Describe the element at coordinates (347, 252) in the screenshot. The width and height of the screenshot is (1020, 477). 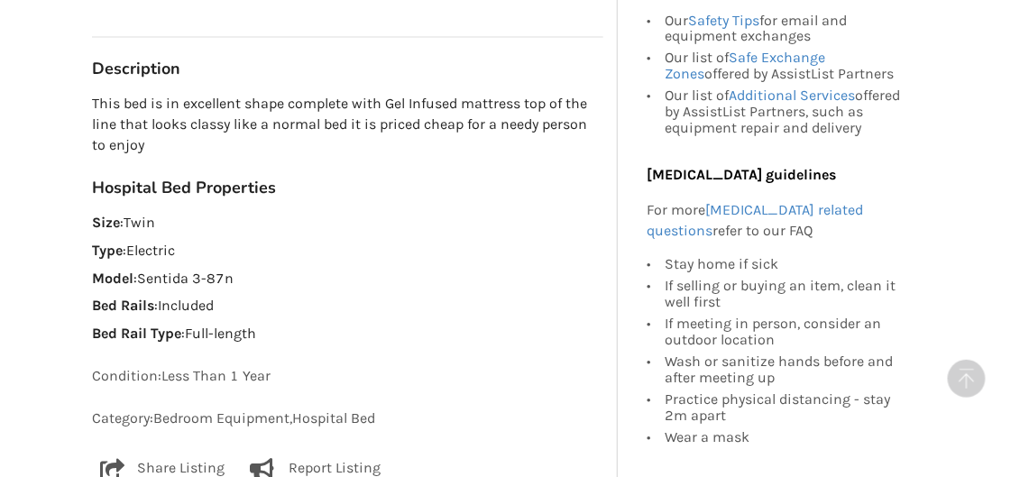
I see `p: : Electric` at that location.